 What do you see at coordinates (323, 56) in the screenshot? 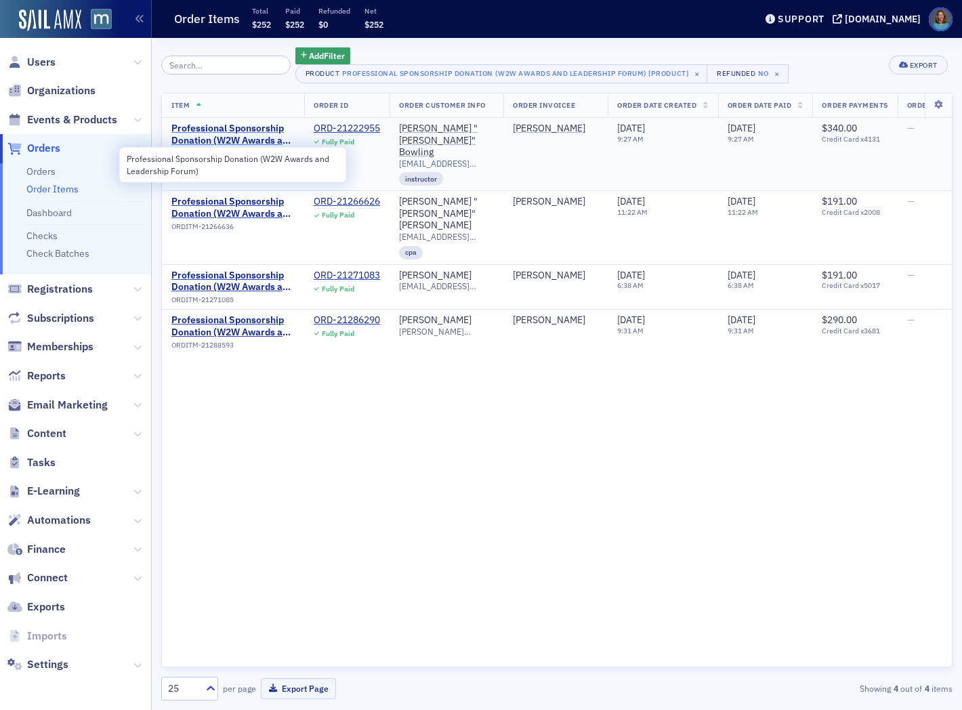
I see `button: AddFilter` at bounding box center [323, 56].